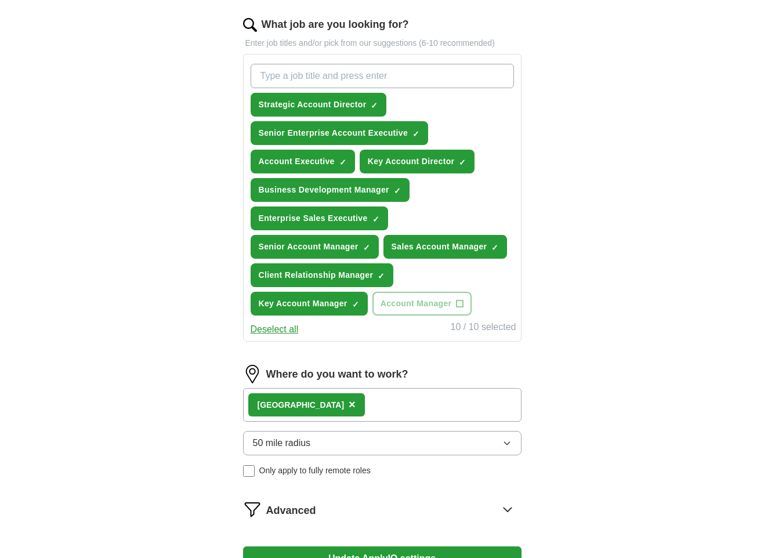 This screenshot has width=764, height=558. Describe the element at coordinates (282, 443) in the screenshot. I see `span: 50 mile radius` at that location.